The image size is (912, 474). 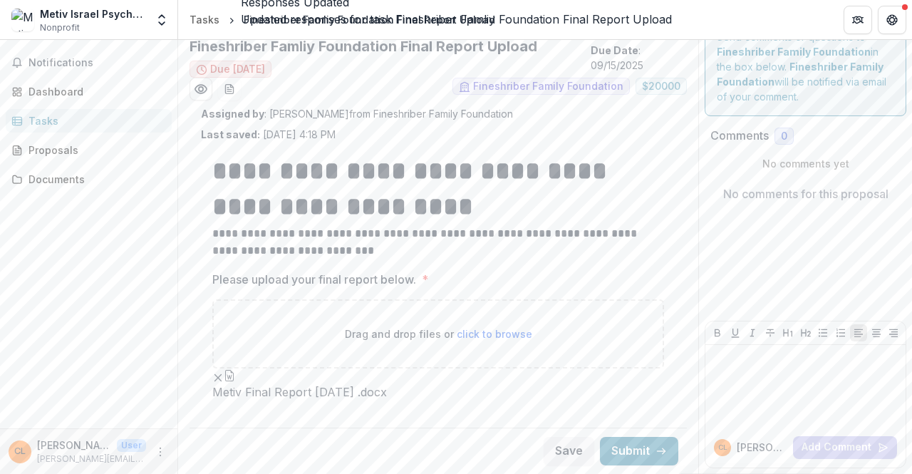 I want to click on div: Fineshriber Famliy Foundation Final Report Upload, so click(x=369, y=19).